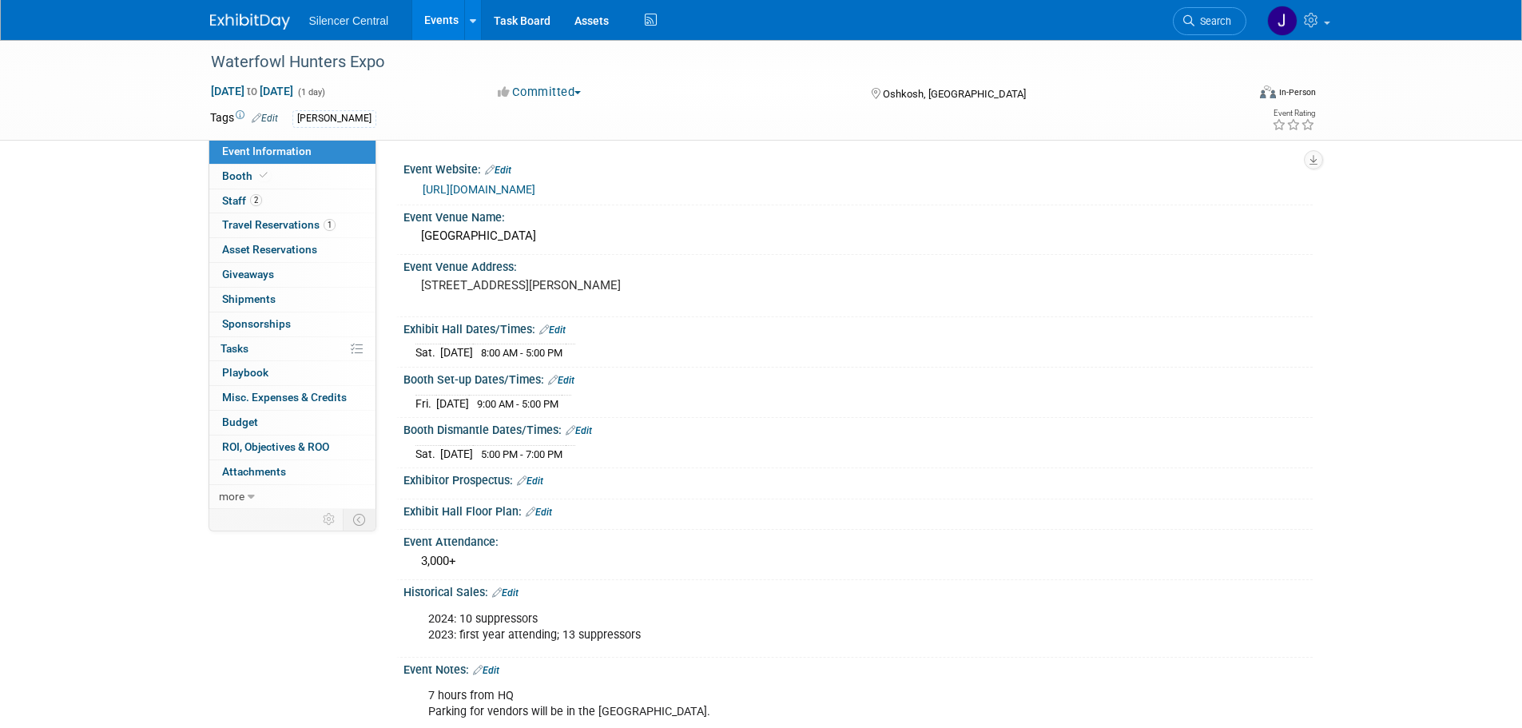 Image resolution: width=1522 pixels, height=728 pixels. What do you see at coordinates (292, 349) in the screenshot?
I see `a: Tasks` at bounding box center [292, 349].